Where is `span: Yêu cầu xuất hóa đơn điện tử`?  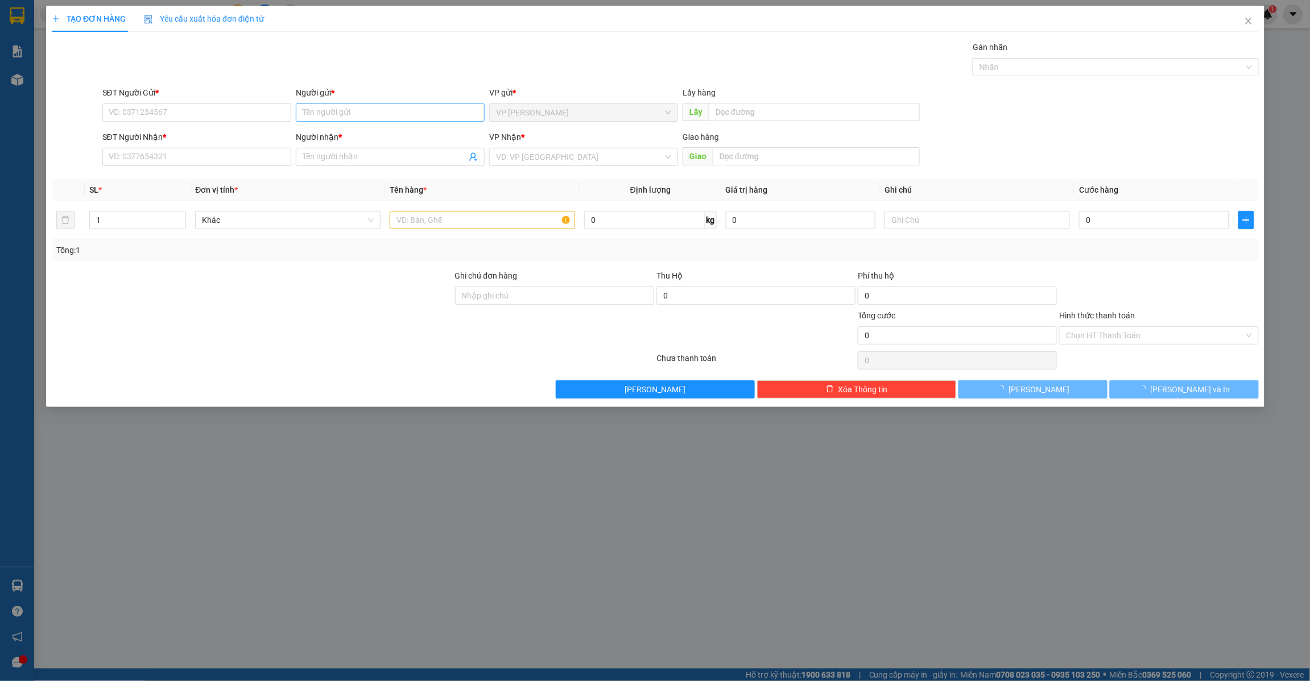 span: Yêu cầu xuất hóa đơn điện tử is located at coordinates (204, 19).